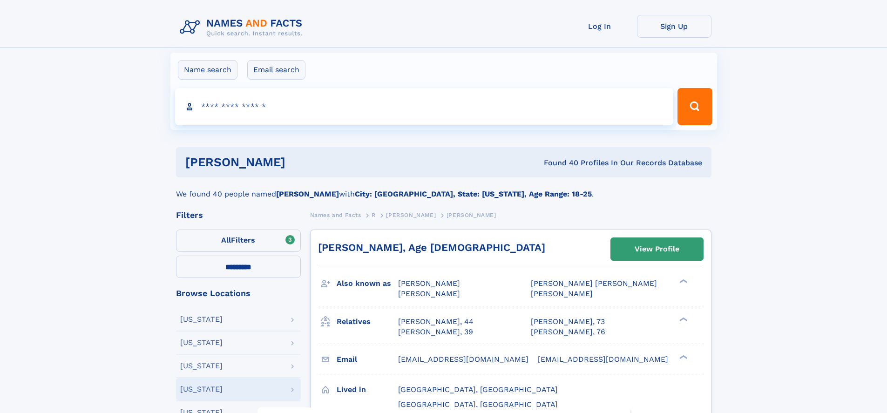 Image resolution: width=887 pixels, height=413 pixels. I want to click on div: Filters, so click(238, 215).